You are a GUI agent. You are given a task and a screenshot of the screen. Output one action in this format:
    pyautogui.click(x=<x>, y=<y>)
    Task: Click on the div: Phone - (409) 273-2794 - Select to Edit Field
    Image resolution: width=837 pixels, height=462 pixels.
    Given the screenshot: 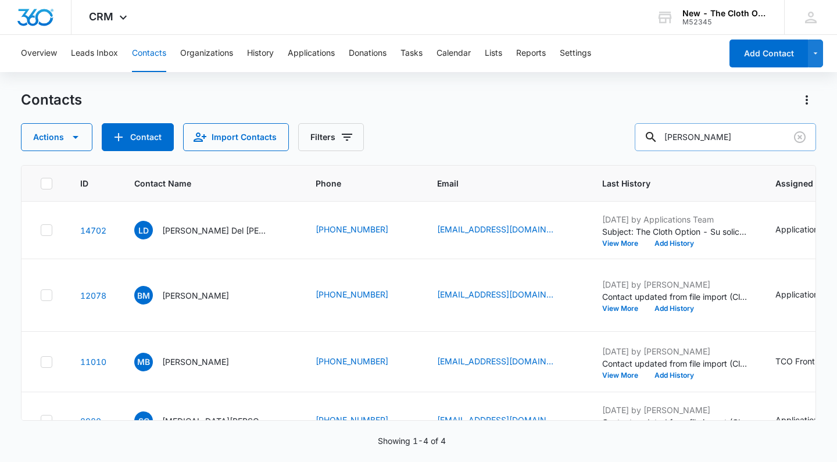 What is the action you would take?
    pyautogui.click(x=362, y=421)
    